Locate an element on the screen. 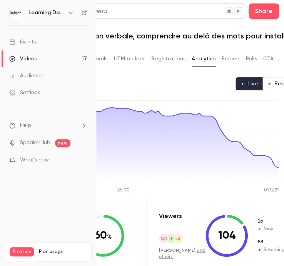  span: new is located at coordinates (63, 143).